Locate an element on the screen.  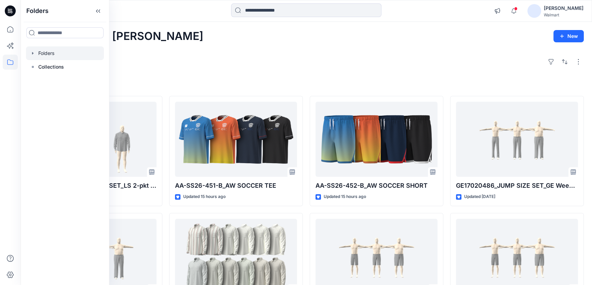
h4: Styles is located at coordinates (306, 85).